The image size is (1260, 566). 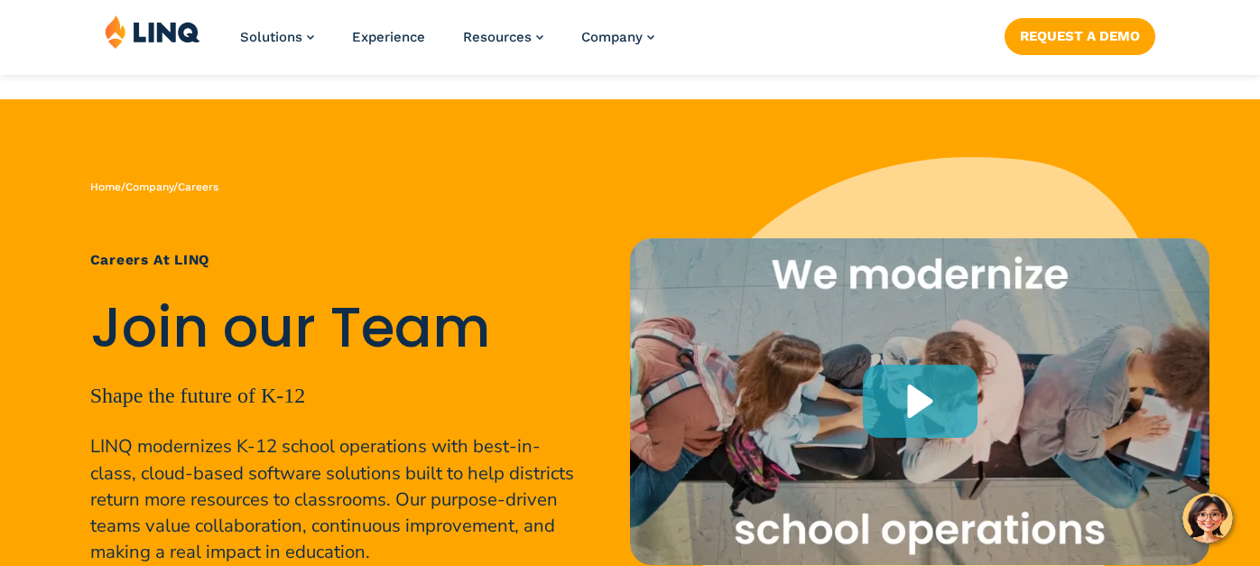 What do you see at coordinates (447, 44) in the screenshot?
I see `nav: Primary Navigation` at bounding box center [447, 44].